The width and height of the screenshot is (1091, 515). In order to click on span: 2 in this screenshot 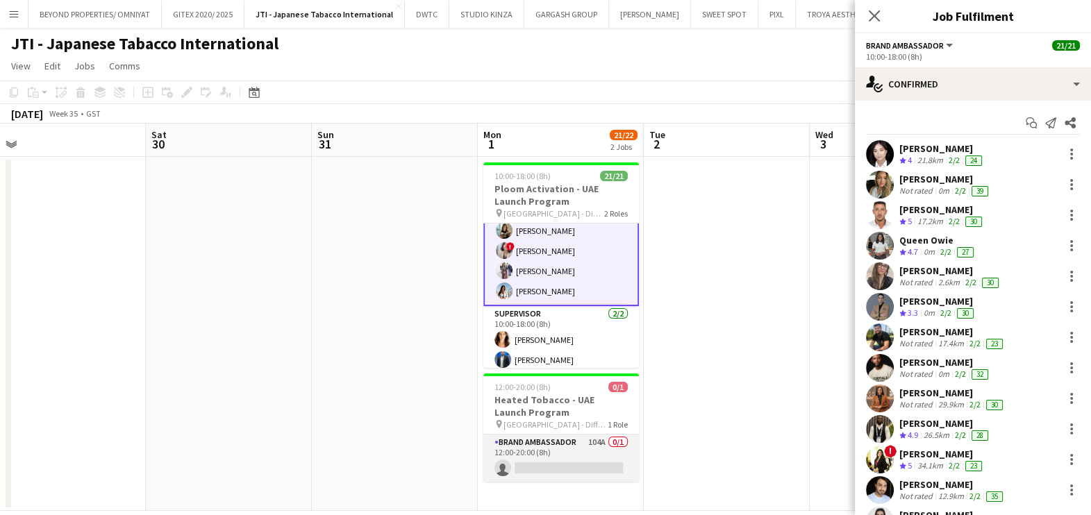, I will do `click(657, 144)`.